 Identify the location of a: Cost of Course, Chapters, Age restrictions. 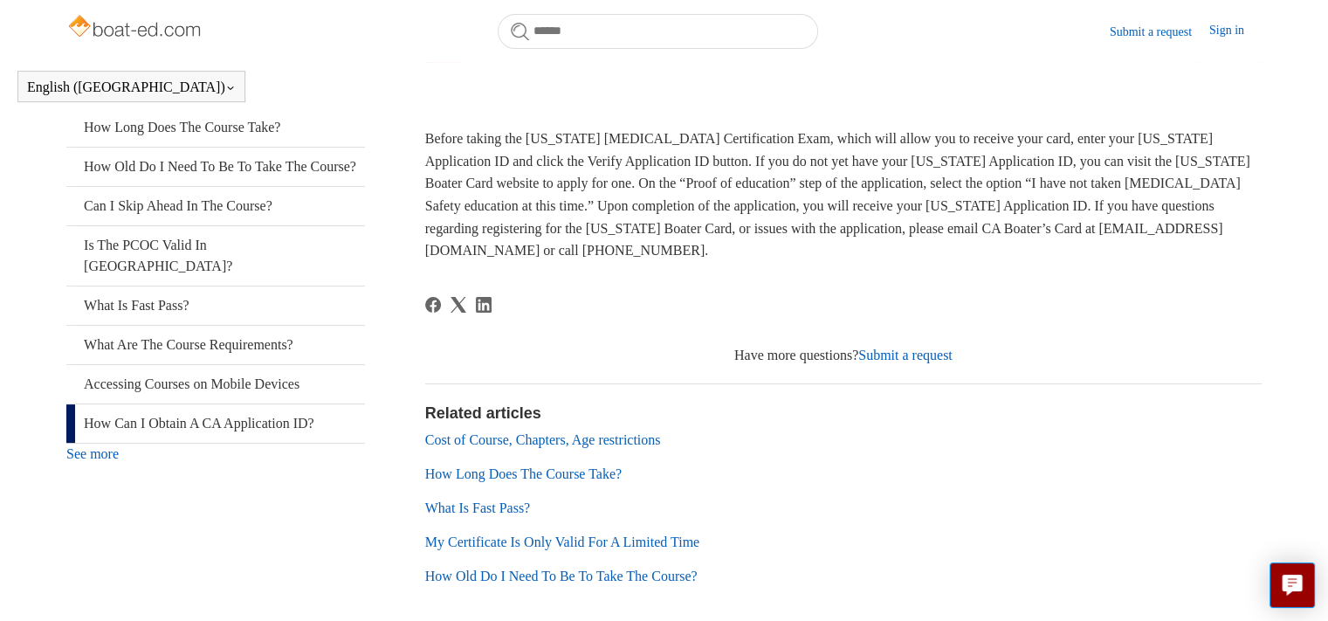
(543, 439).